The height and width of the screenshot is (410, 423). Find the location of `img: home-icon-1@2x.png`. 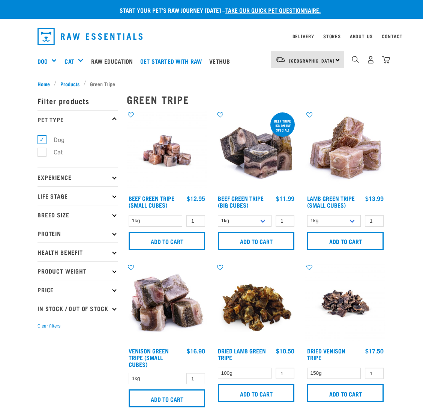

img: home-icon-1@2x.png is located at coordinates (355, 59).